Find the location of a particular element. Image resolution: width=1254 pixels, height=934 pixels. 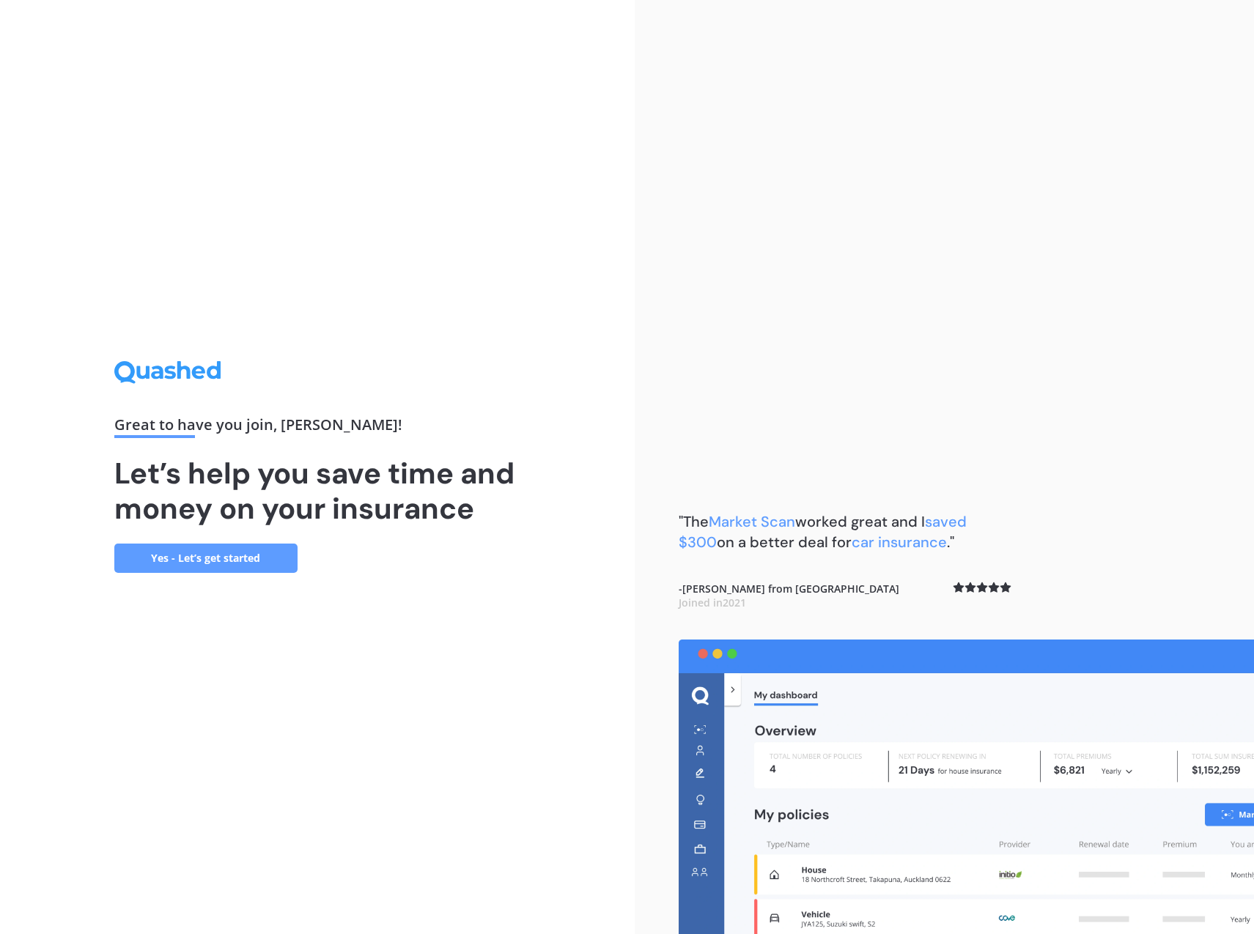

b: "The worked great and I on a better deal for ." is located at coordinates (822, 532).